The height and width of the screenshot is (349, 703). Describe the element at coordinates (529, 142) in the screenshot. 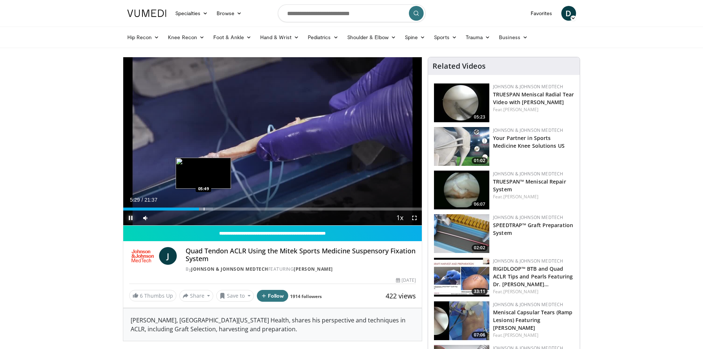

I see `a: Your Partner in Sports Medicine Knee Solutions US` at that location.